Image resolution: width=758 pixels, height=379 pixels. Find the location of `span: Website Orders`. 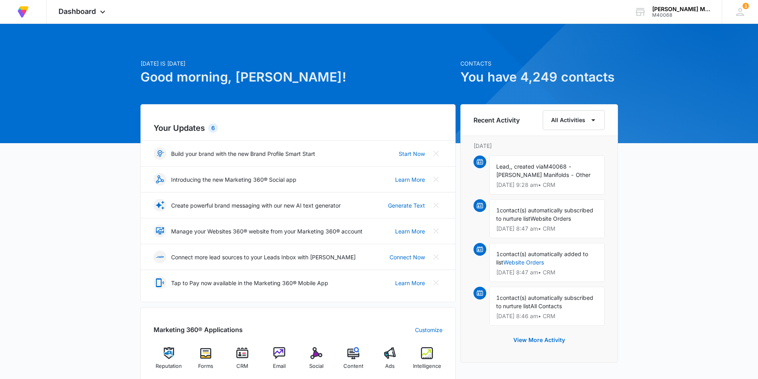

span: Website Orders is located at coordinates (551, 218).